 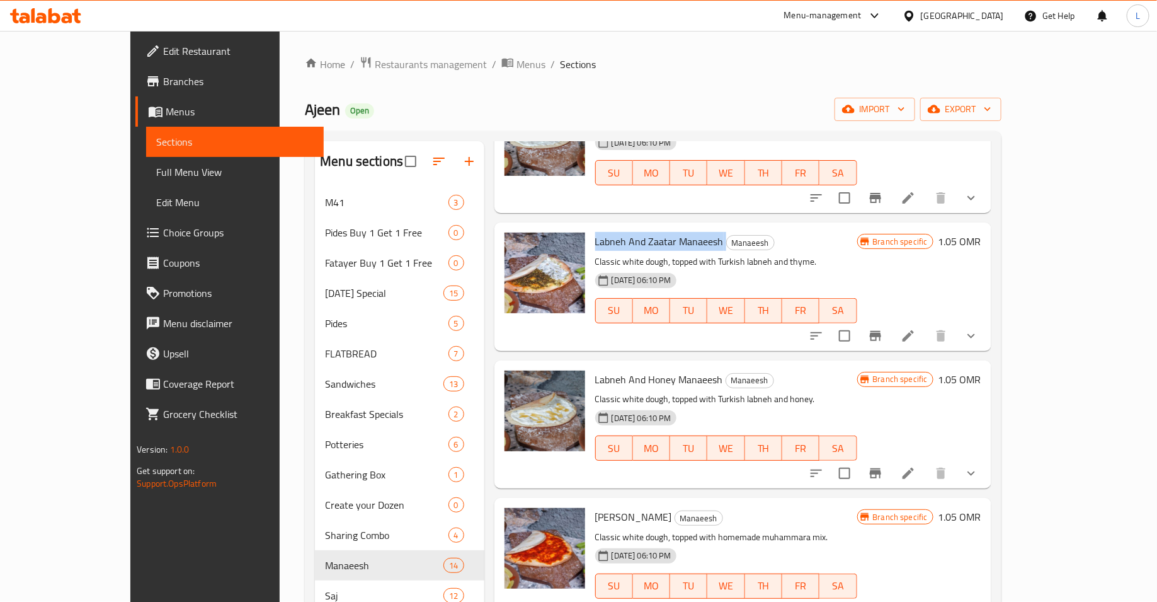 I want to click on span: Edit Restaurant, so click(x=238, y=51).